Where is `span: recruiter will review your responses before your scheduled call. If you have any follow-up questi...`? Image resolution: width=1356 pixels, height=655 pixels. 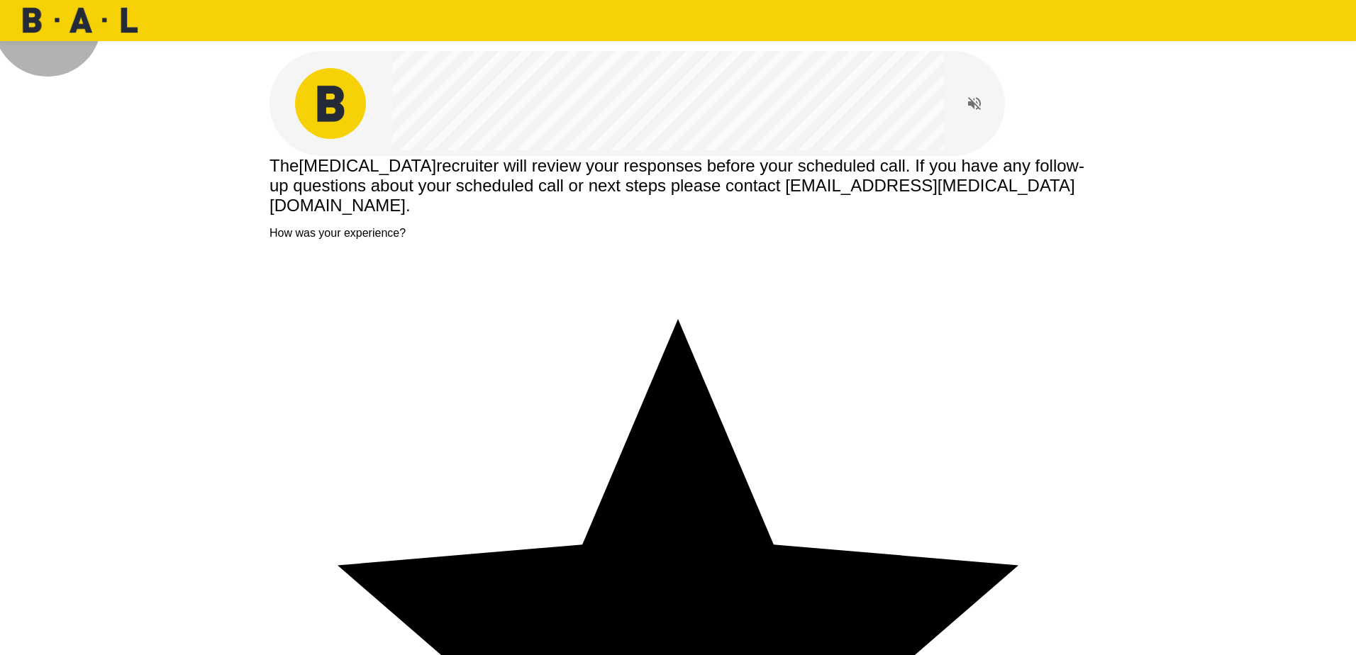
span: recruiter will review your responses before your scheduled call. If you have any follow-up questi... is located at coordinates (676, 185).